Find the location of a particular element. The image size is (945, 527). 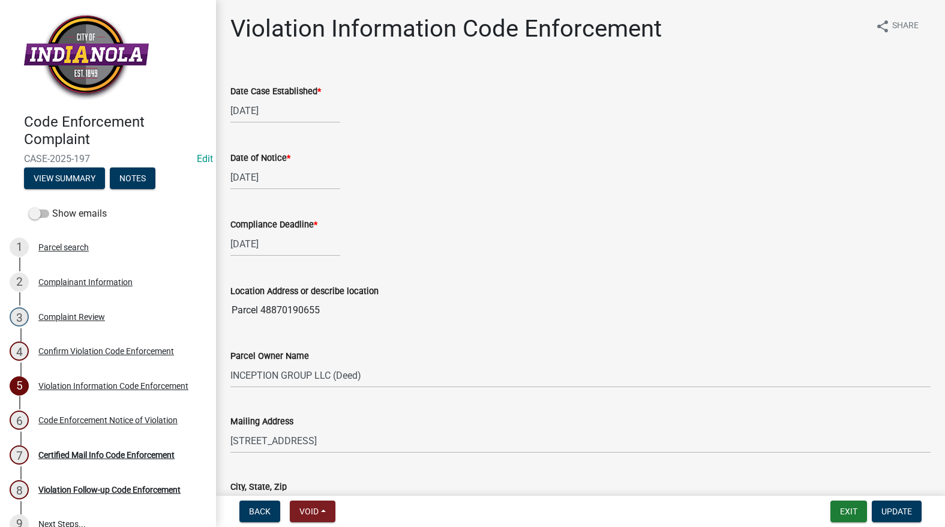

label: Mailing Address is located at coordinates (261, 422).